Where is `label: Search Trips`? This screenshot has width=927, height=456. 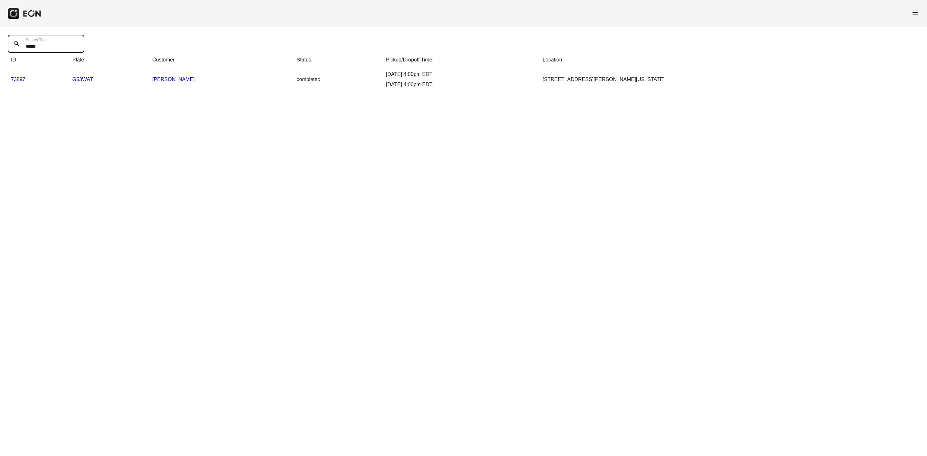 label: Search Trips is located at coordinates (36, 40).